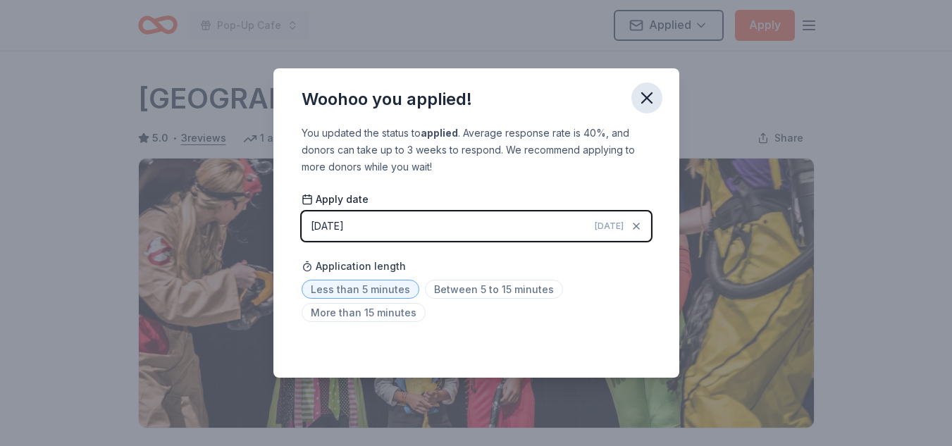 The height and width of the screenshot is (446, 952). I want to click on div: Woohoo you applied!, so click(387, 99).